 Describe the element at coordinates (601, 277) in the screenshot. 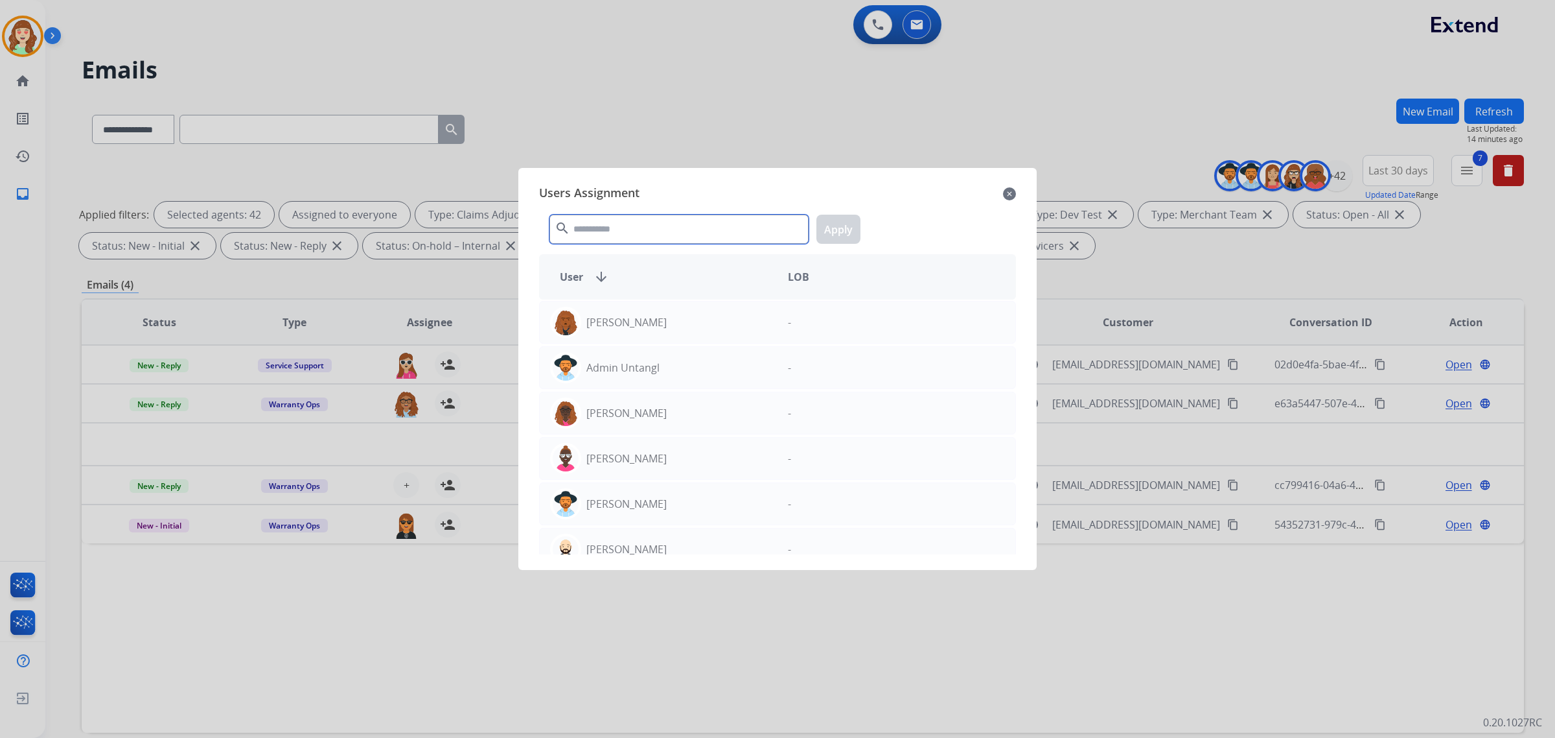

I see `mat-icon: arrow_downward` at that location.